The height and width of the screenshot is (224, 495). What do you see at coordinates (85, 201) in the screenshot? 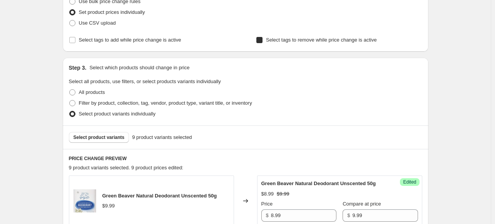
I see `img: 81bNZnmxyGL._AC_SL1500_80x.jpg` at bounding box center [85, 201].